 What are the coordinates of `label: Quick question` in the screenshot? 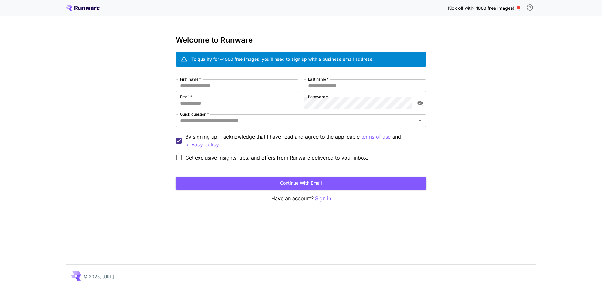 It's located at (194, 114).